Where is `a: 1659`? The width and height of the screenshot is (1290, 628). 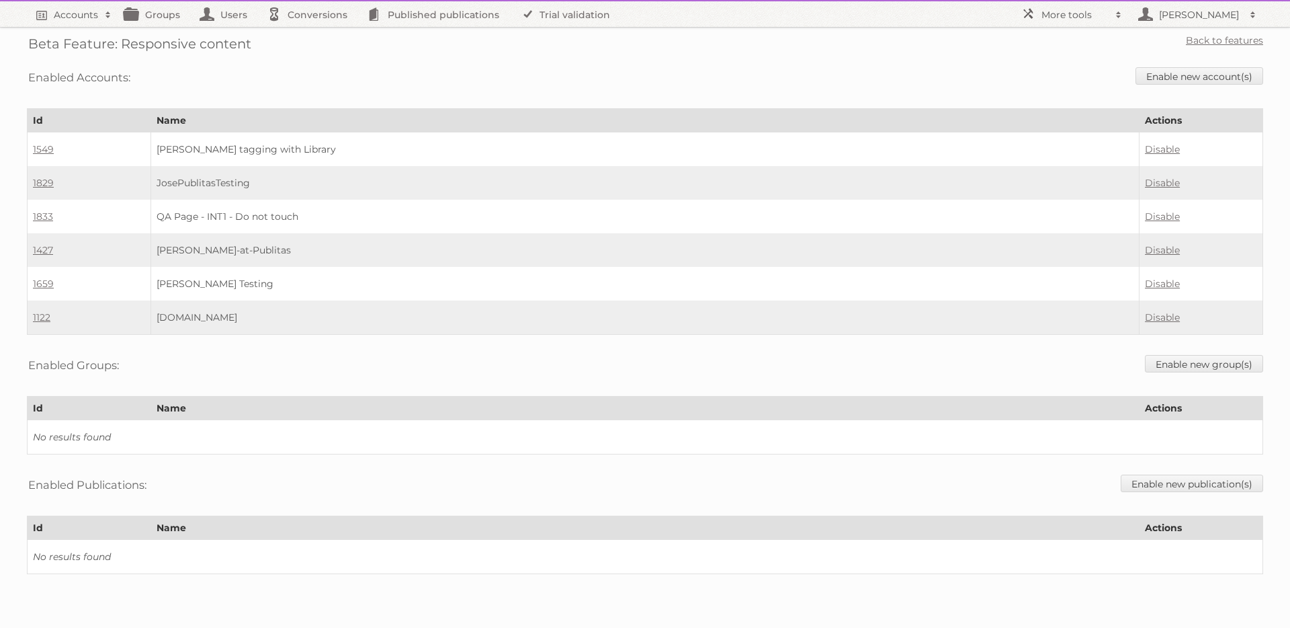
a: 1659 is located at coordinates (43, 284).